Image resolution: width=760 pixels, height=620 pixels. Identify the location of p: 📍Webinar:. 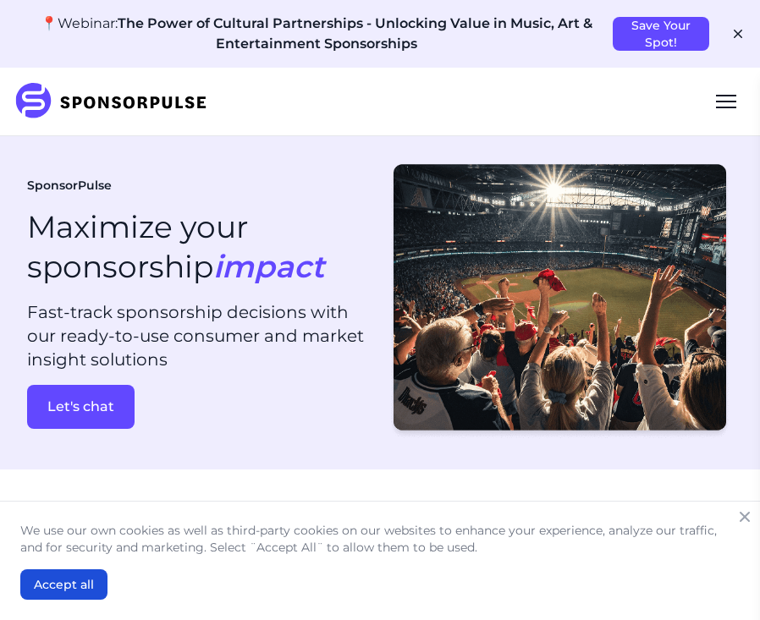
(316, 34).